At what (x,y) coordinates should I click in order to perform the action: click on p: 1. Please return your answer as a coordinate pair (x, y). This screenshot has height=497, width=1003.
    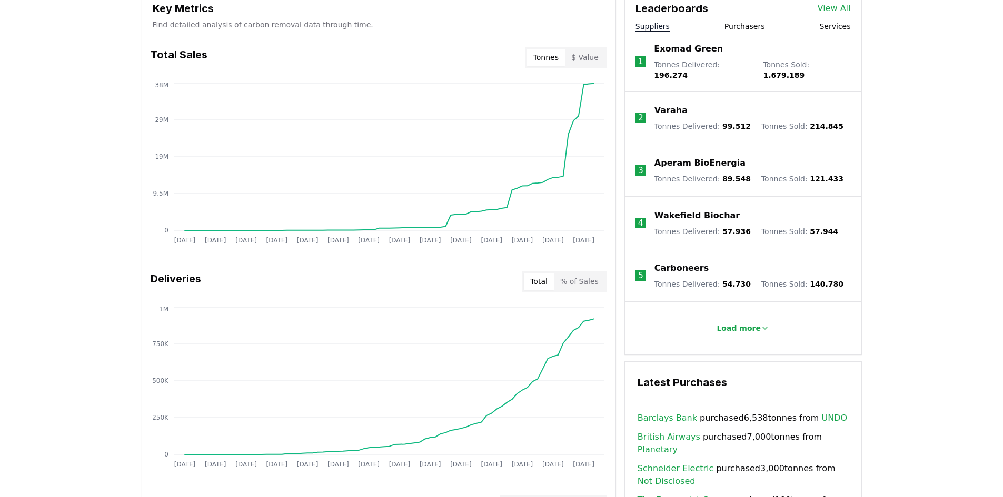
    Looking at the image, I should click on (640, 62).